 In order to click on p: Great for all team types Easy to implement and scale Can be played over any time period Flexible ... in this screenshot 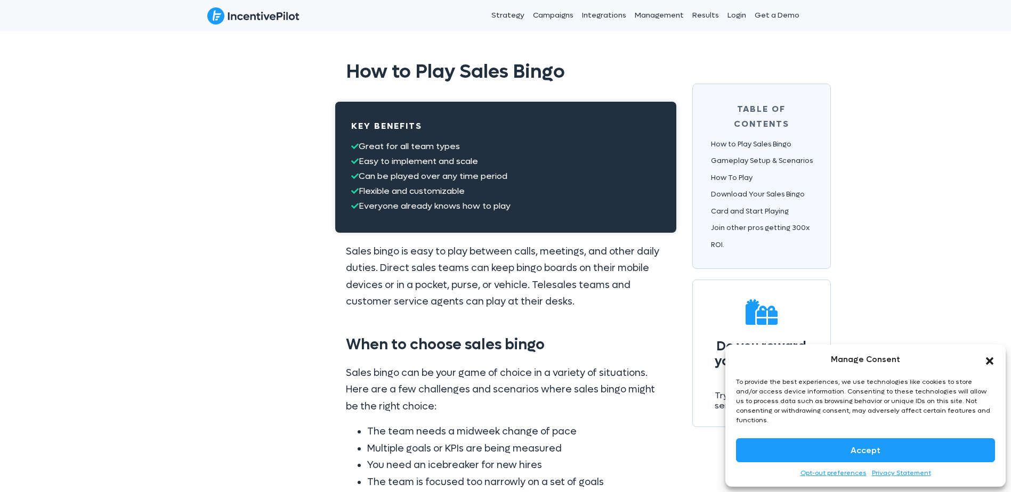, I will do `click(506, 176)`.